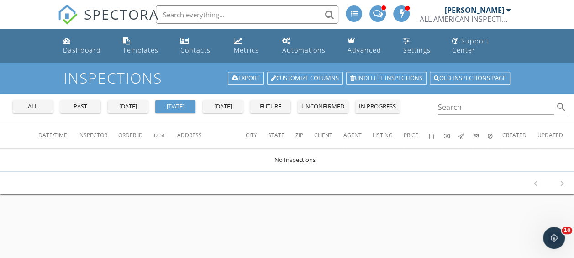  What do you see at coordinates (377, 106) in the screenshot?
I see `div: in progress` at bounding box center [377, 106].